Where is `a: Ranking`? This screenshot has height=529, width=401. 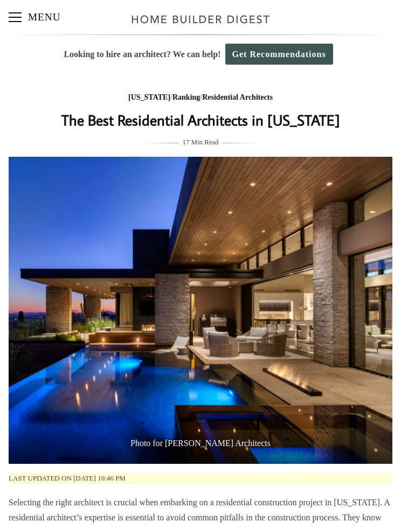
a: Ranking is located at coordinates (186, 97).